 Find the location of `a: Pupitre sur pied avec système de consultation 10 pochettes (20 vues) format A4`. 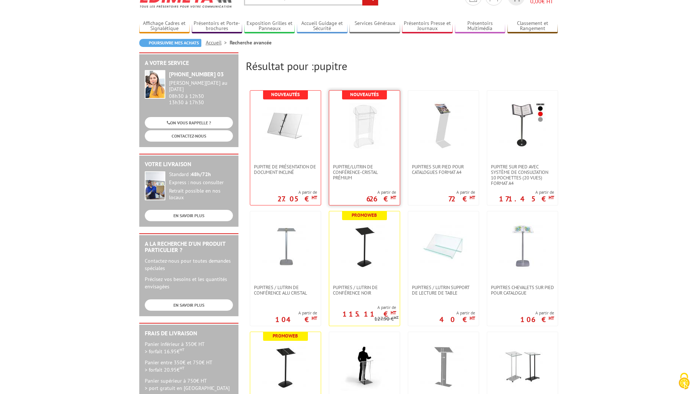

a: Pupitre sur pied avec système de consultation 10 pochettes (20 vues) format A4 is located at coordinates (522, 175).